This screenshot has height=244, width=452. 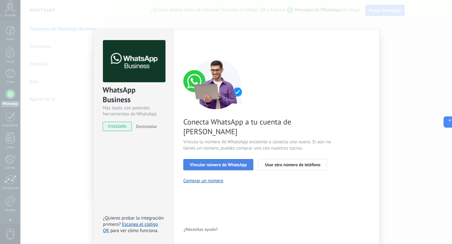 I want to click on button: Usar otro número de teléfono, so click(x=293, y=165).